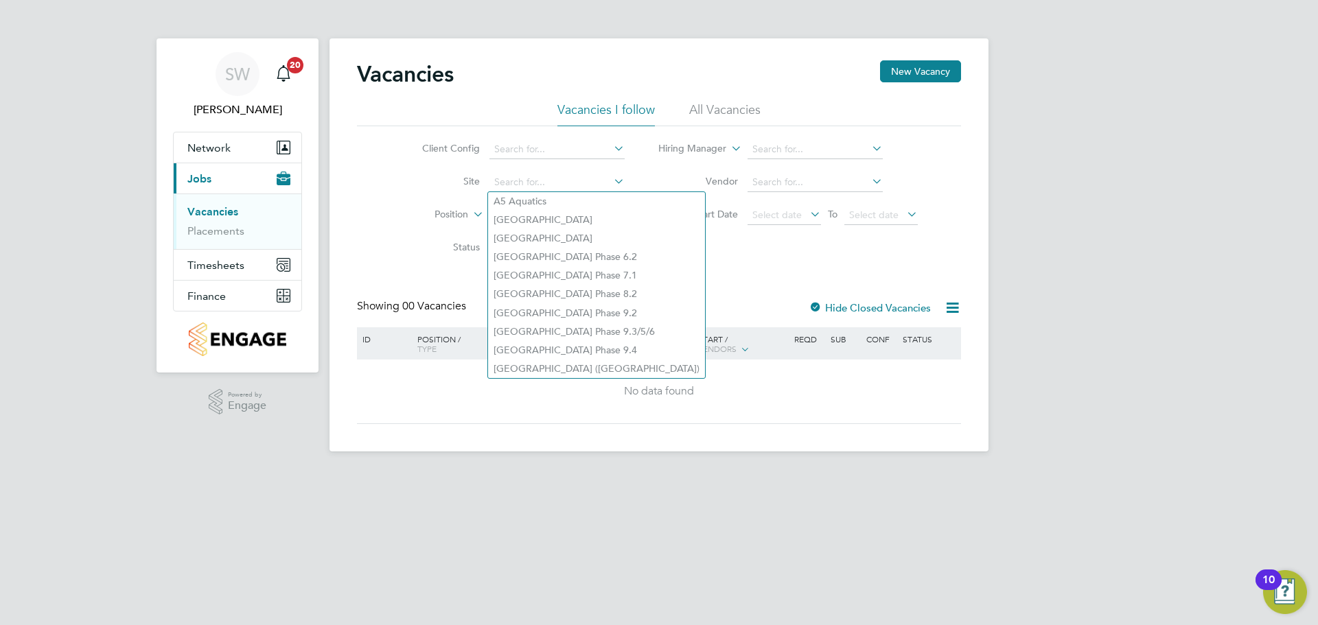 The image size is (1318, 625). What do you see at coordinates (207, 296) in the screenshot?
I see `span: Finance` at bounding box center [207, 296].